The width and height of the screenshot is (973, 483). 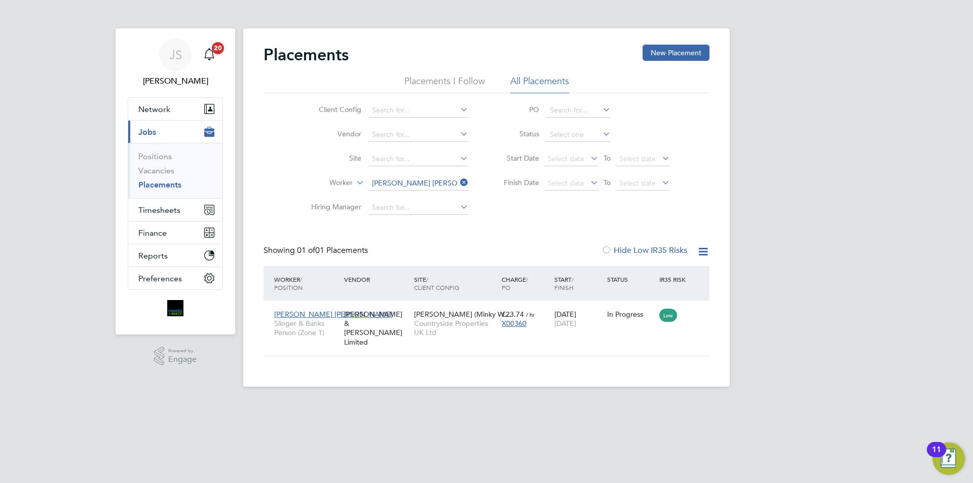 What do you see at coordinates (631, 279) in the screenshot?
I see `div: Status` at bounding box center [631, 279].